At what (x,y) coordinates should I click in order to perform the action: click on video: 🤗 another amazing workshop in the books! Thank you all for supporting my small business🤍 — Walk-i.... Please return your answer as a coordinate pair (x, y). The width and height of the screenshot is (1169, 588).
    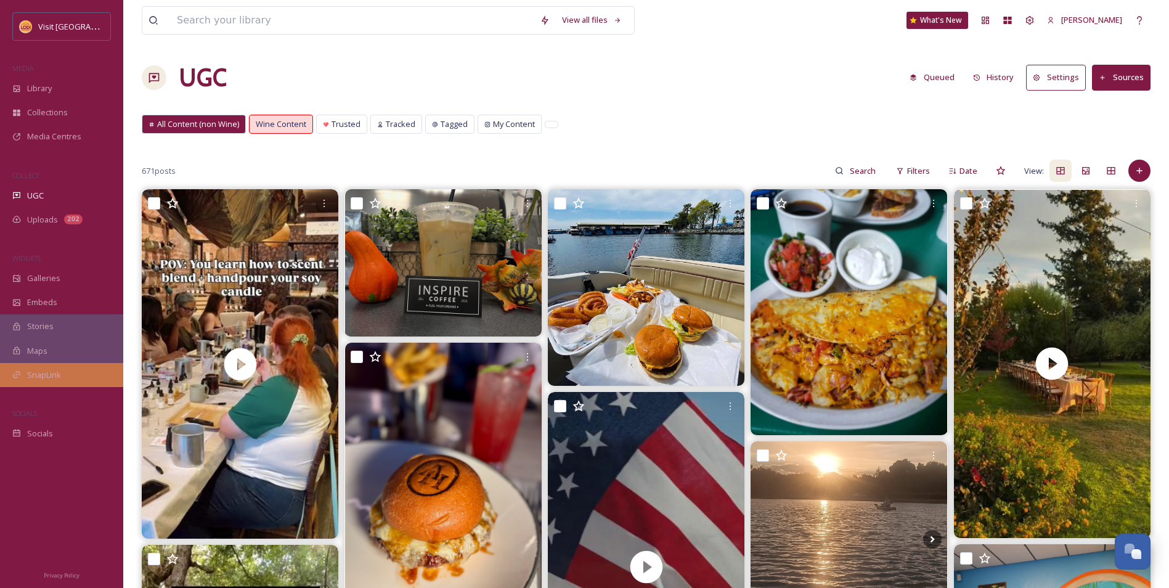
    Looking at the image, I should click on (240, 364).